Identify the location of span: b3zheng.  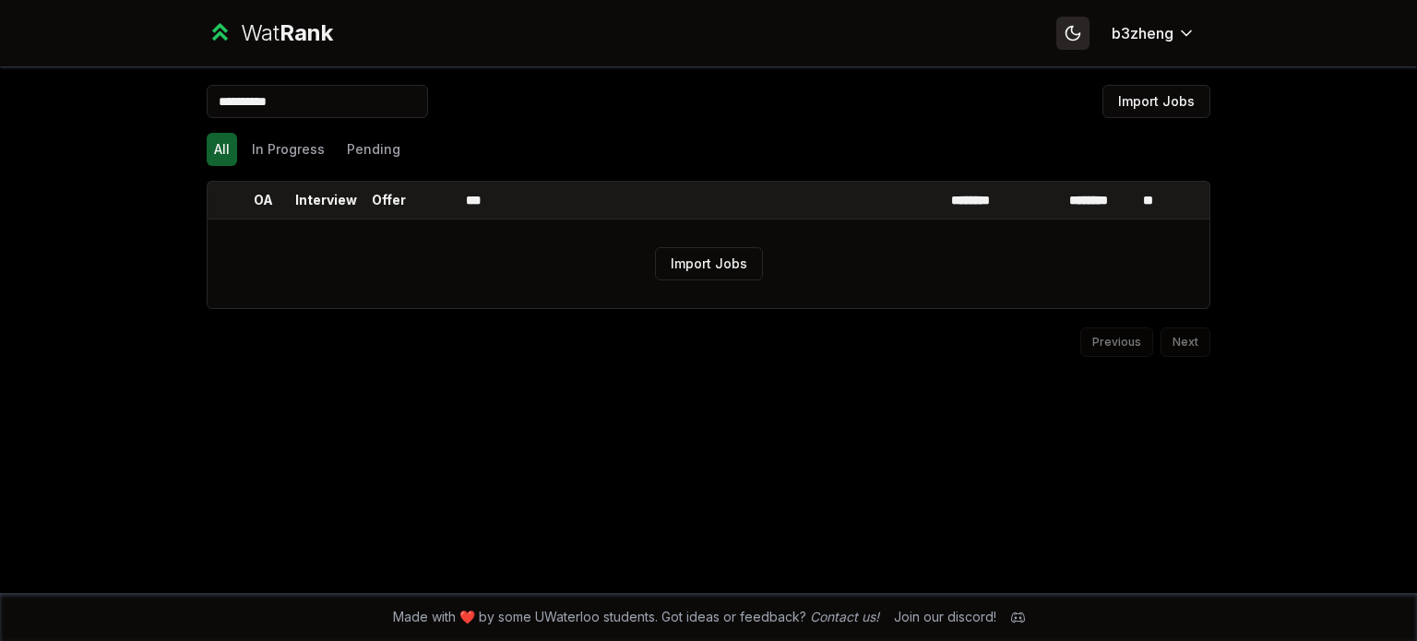
(1142, 33).